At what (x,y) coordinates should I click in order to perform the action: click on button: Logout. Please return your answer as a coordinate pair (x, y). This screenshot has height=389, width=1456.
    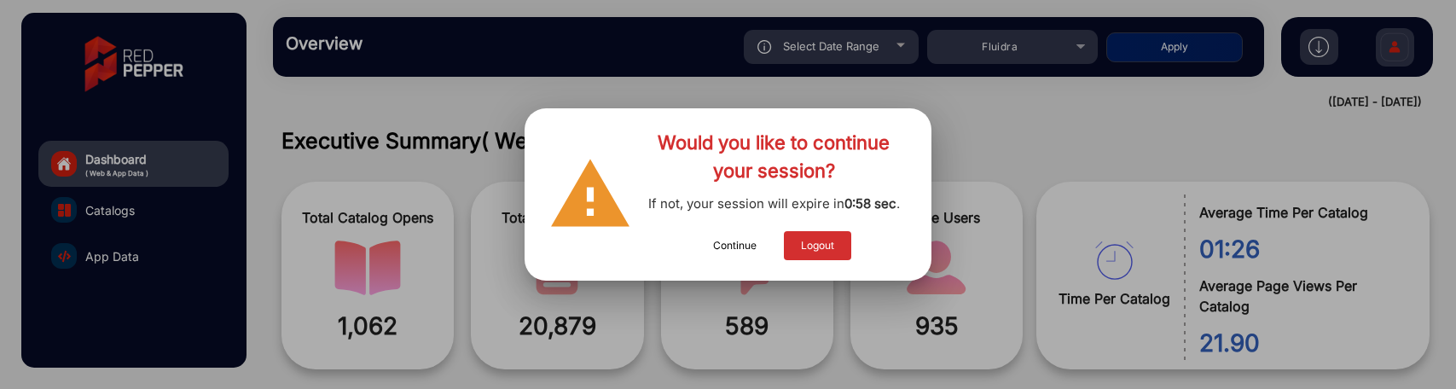
    Looking at the image, I should click on (817, 246).